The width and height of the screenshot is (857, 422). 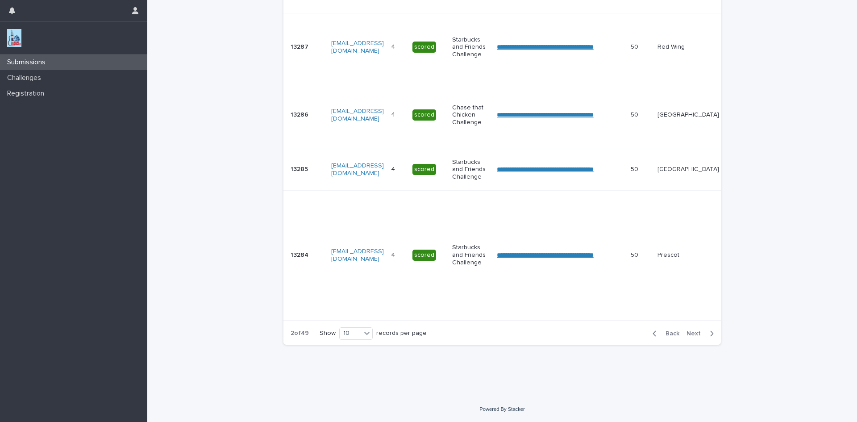 I want to click on a: Powered By Stacker, so click(x=502, y=409).